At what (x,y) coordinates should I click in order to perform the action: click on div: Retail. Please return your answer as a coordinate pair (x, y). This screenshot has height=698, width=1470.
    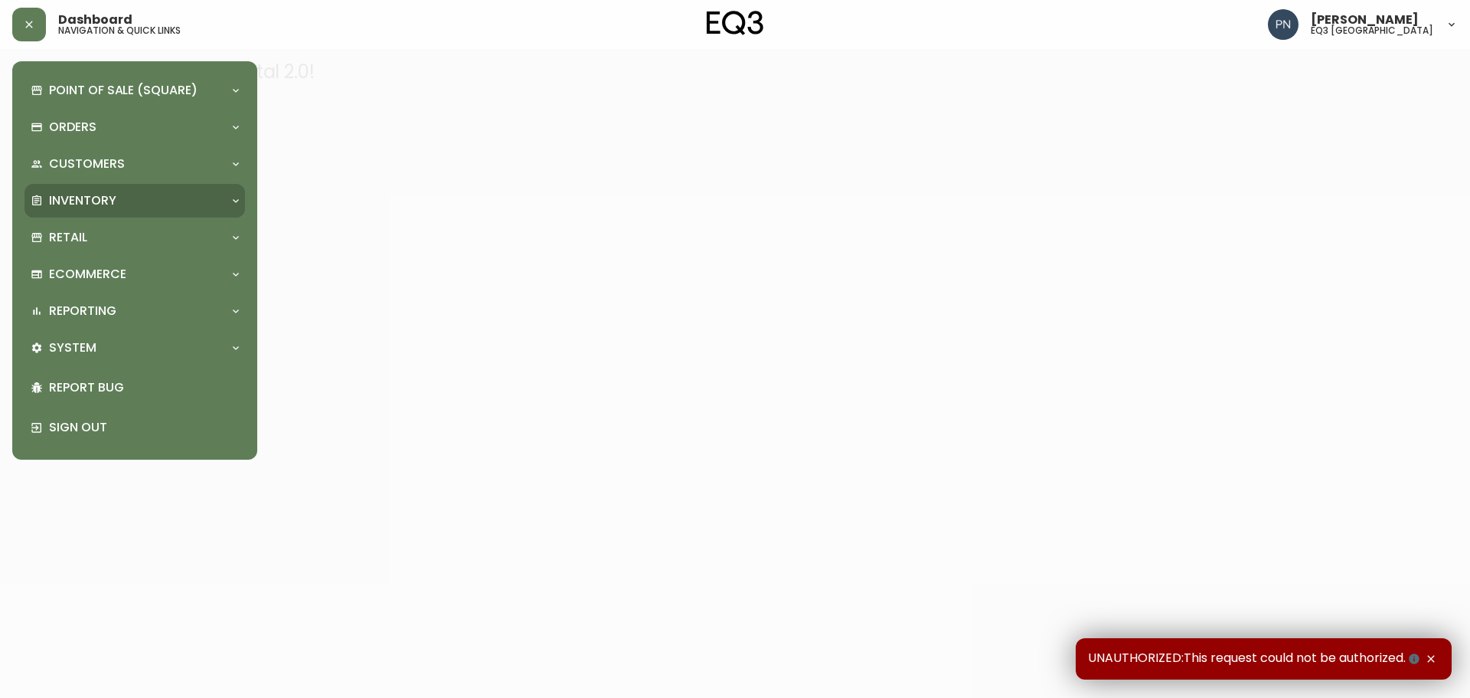
    Looking at the image, I should click on (135, 237).